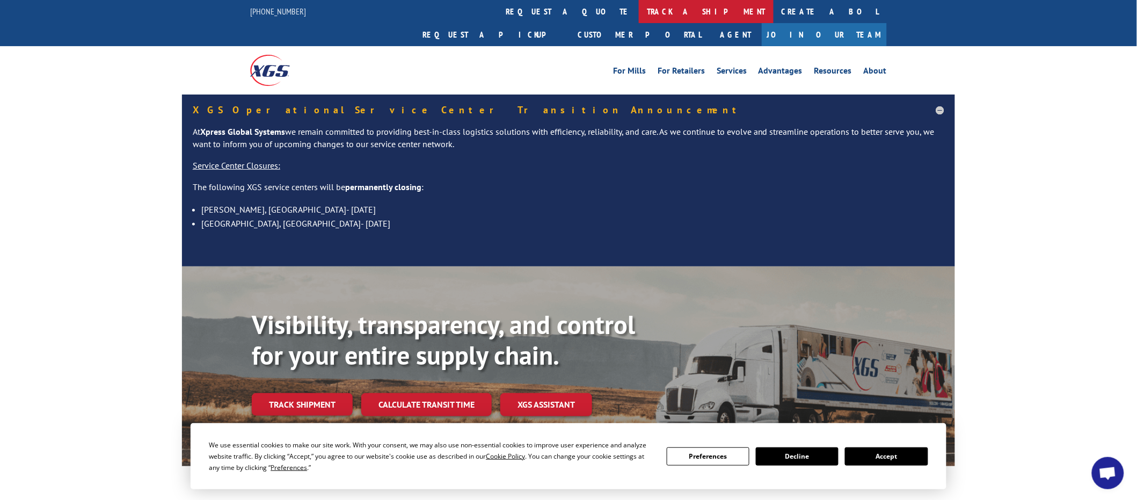 The image size is (1137, 500). I want to click on a: Resources, so click(833, 72).